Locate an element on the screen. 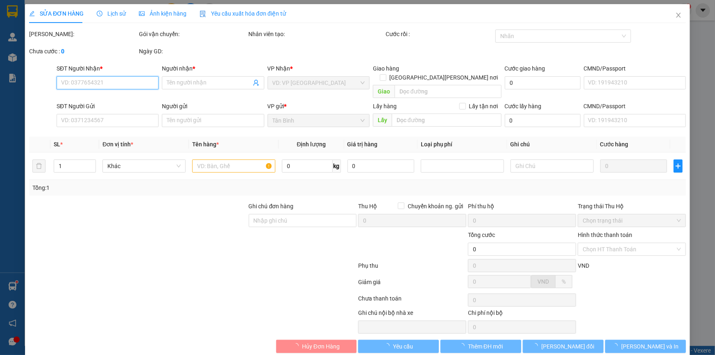 This screenshot has height=355, width=715. div: Chưa cước : is located at coordinates (83, 51).